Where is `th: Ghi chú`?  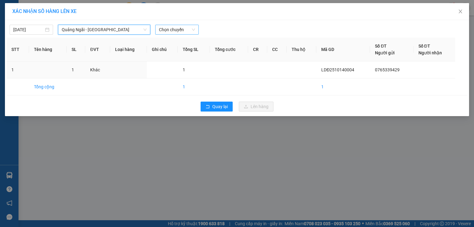
th: Ghi chú is located at coordinates (162, 49).